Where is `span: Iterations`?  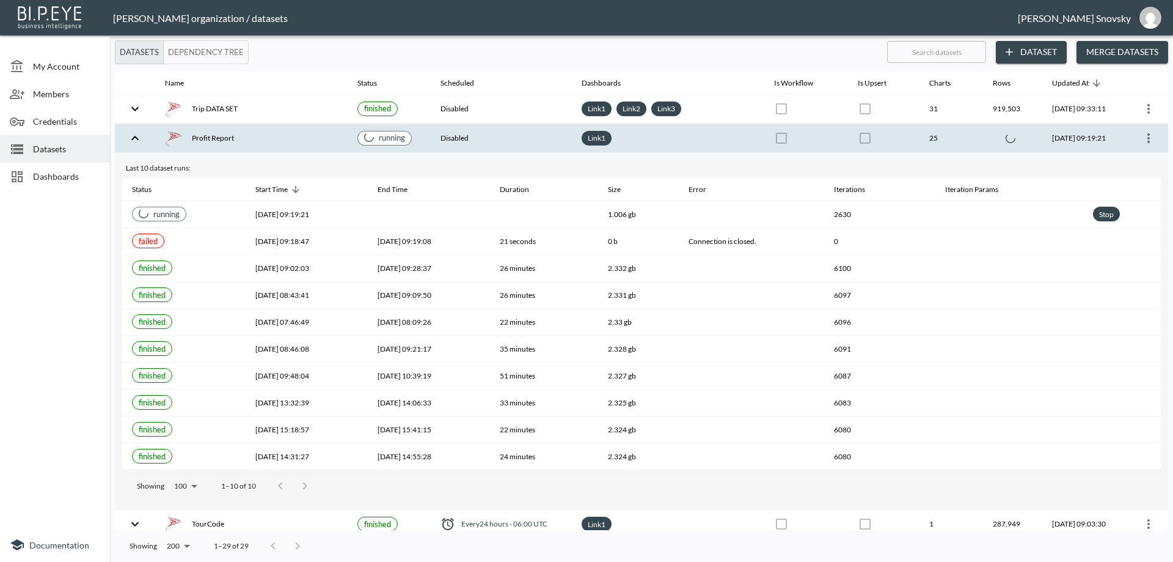
span: Iterations is located at coordinates (858, 189).